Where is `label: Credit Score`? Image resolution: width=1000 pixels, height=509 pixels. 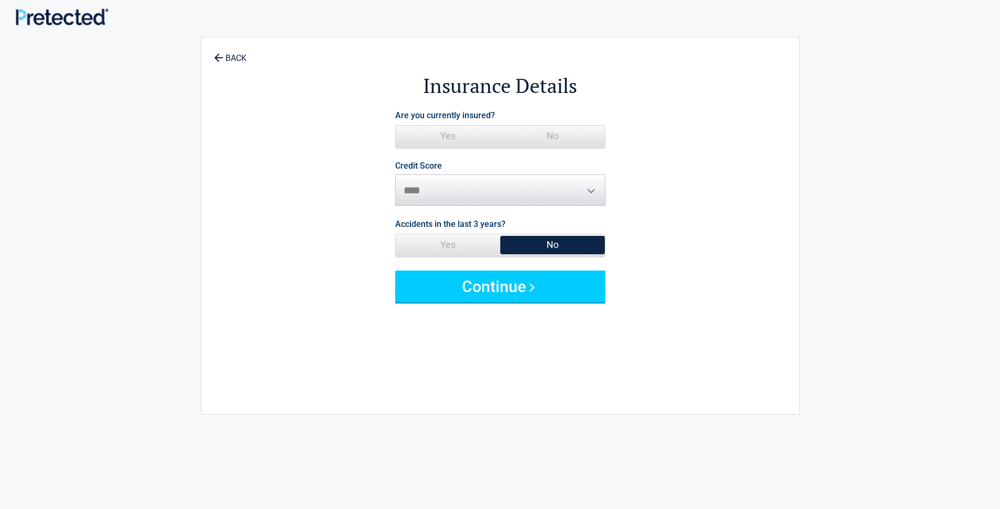
label: Credit Score is located at coordinates (418, 166).